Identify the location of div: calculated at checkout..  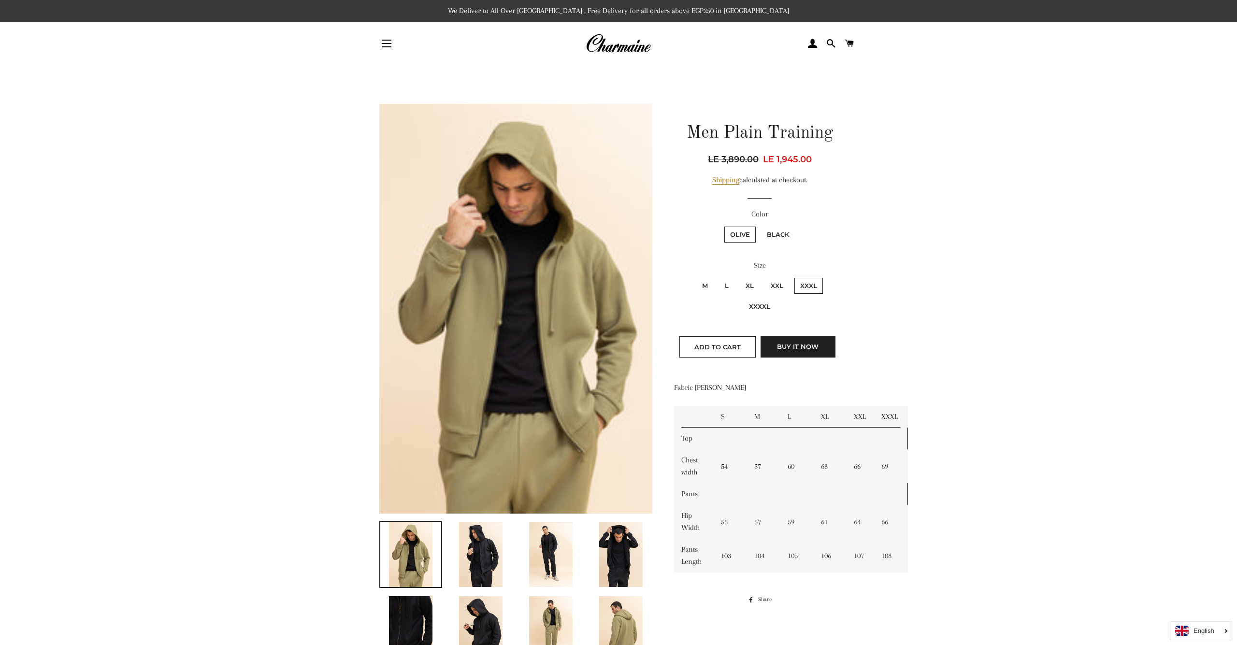
(759, 180).